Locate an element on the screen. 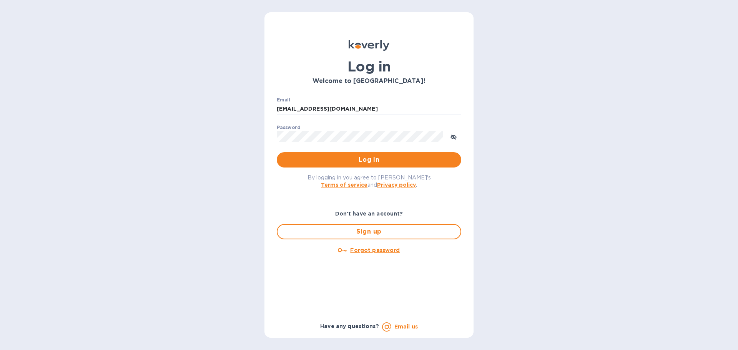 The height and width of the screenshot is (350, 738). button: Sign up is located at coordinates (369, 232).